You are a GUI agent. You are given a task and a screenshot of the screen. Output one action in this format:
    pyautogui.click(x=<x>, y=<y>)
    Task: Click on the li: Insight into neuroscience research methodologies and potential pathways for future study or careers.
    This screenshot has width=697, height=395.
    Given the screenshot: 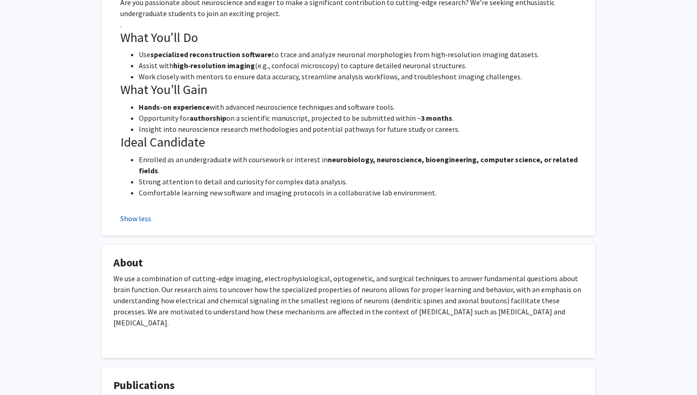 What is the action you would take?
    pyautogui.click(x=361, y=129)
    